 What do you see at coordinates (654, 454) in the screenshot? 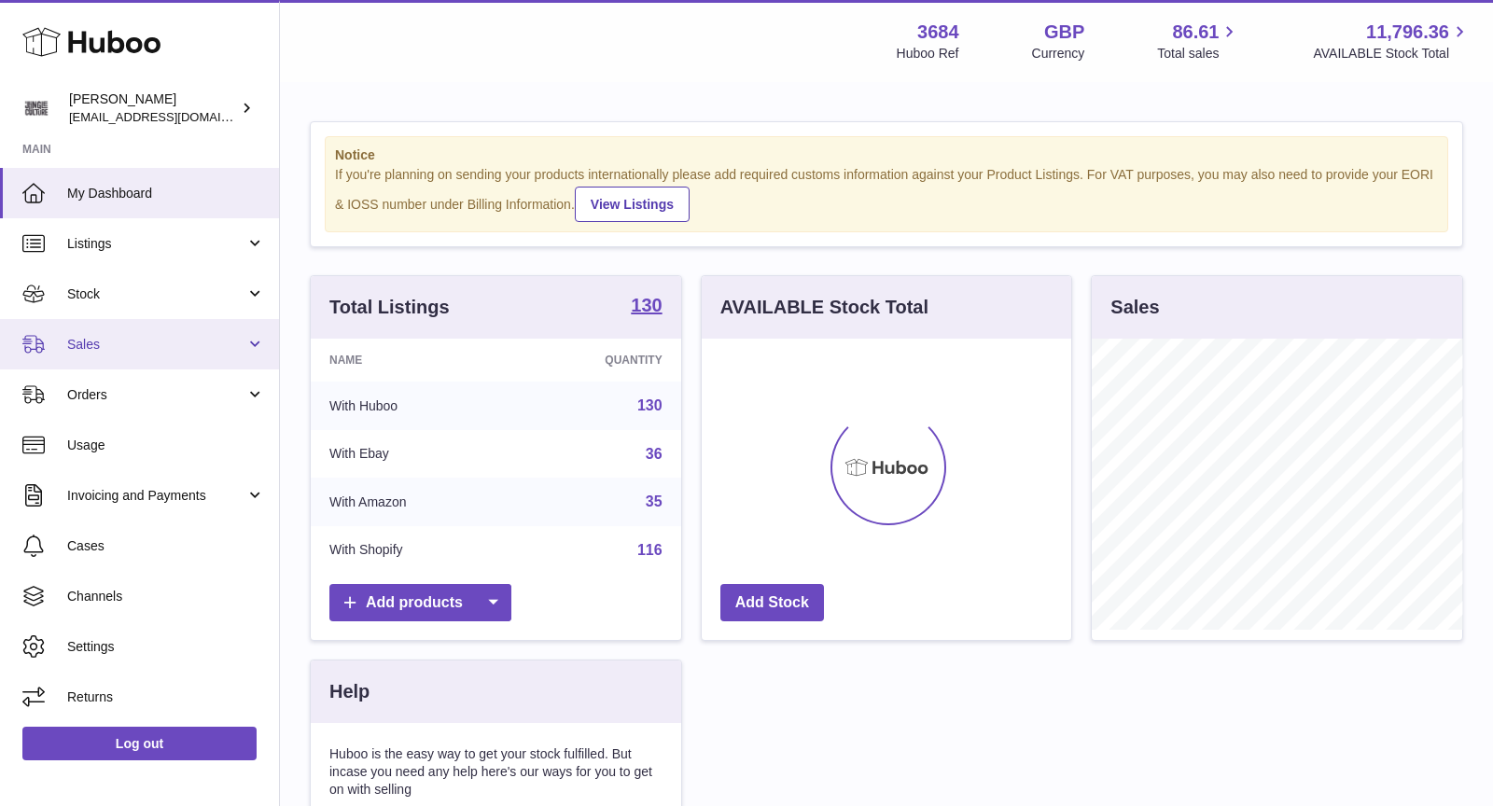
I see `a: 36` at bounding box center [654, 454].